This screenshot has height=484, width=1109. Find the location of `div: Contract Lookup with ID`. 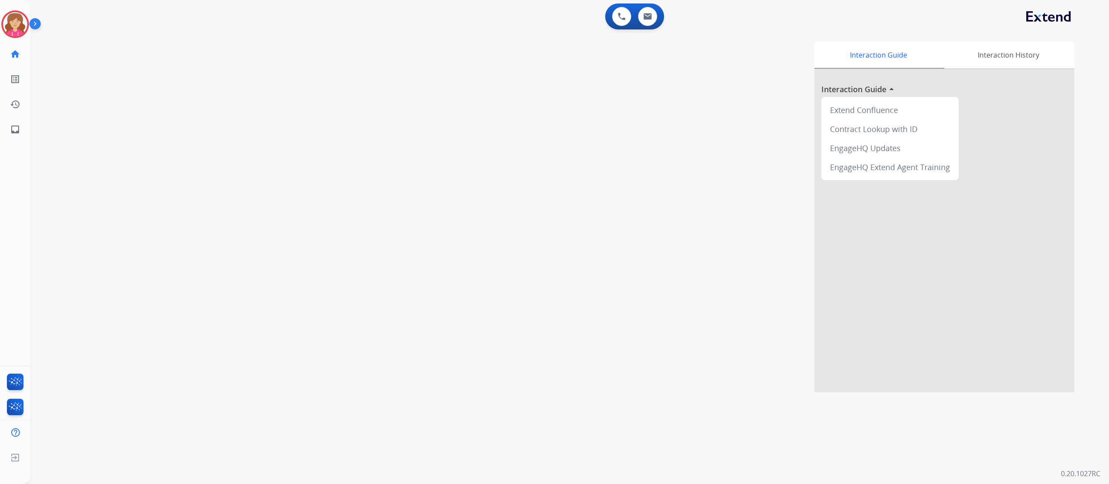

div: Contract Lookup with ID is located at coordinates (890, 129).